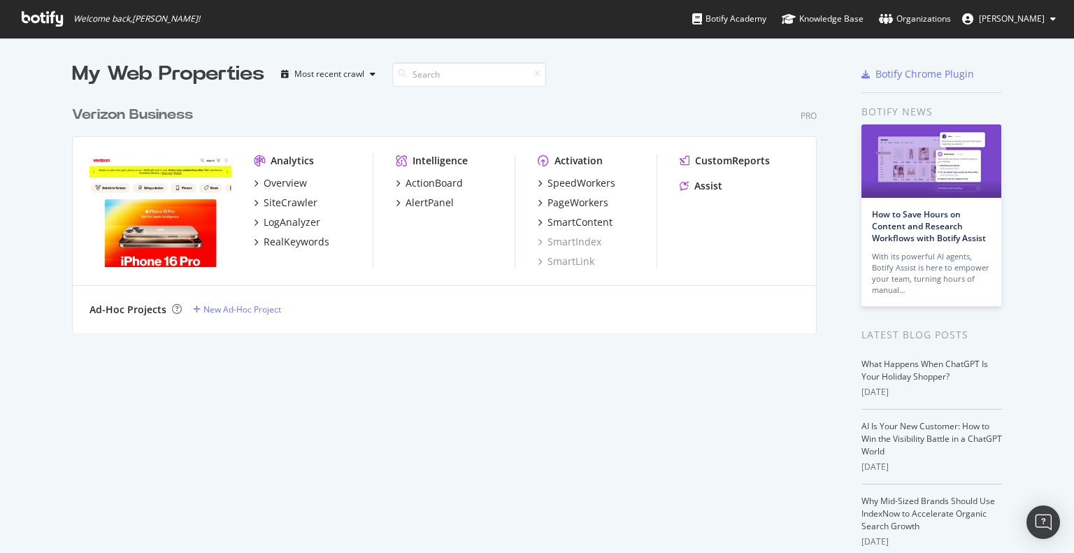  Describe the element at coordinates (931, 273) in the screenshot. I see `div: With its powerful AI agents, Botify Assist is here to empower your team, turning hours of manual…` at that location.